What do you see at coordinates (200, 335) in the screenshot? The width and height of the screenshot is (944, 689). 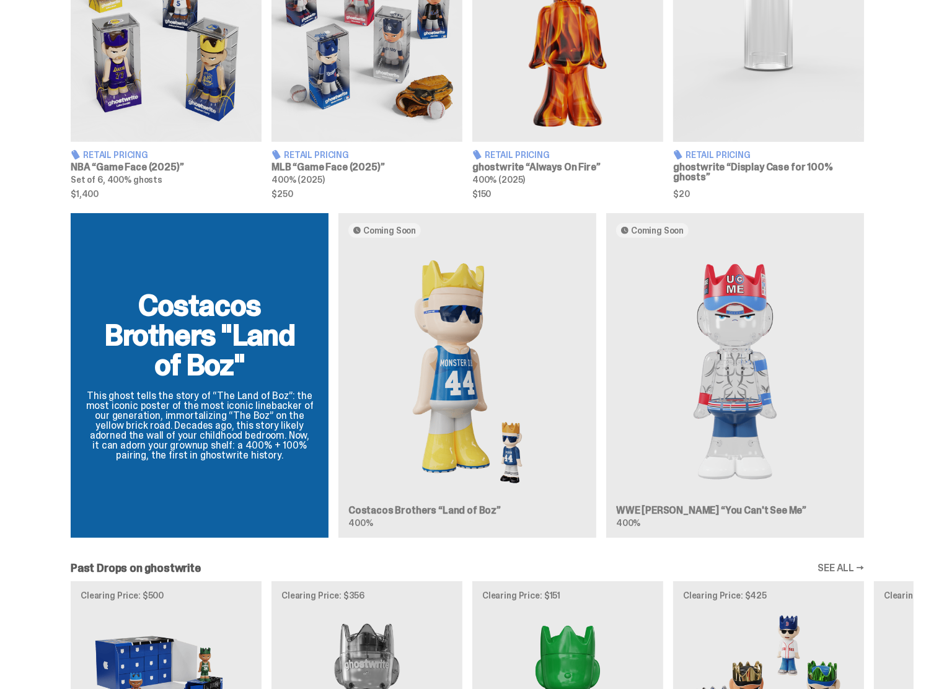 I see `h2: Costacos Brothers "Land of Boz"` at bounding box center [200, 335].